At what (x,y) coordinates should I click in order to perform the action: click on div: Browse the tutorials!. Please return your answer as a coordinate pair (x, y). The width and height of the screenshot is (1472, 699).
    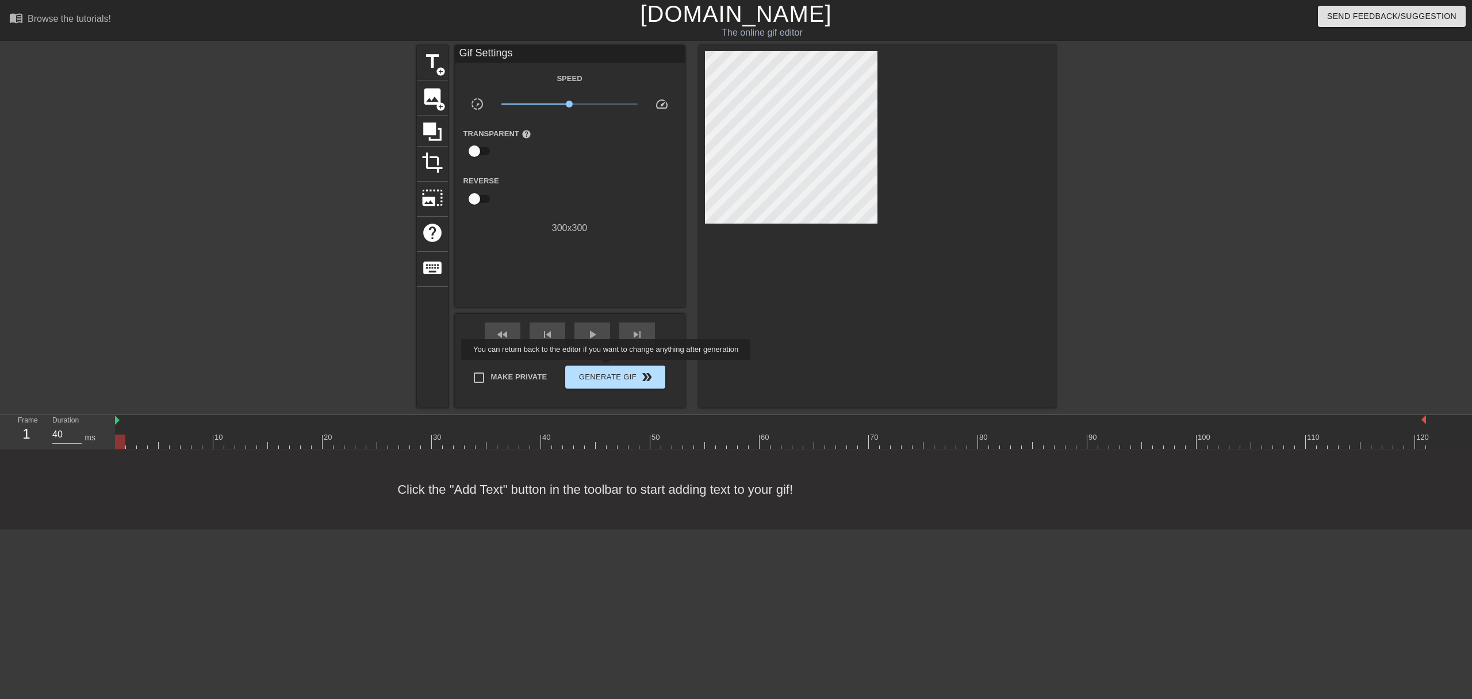
    Looking at the image, I should click on (69, 18).